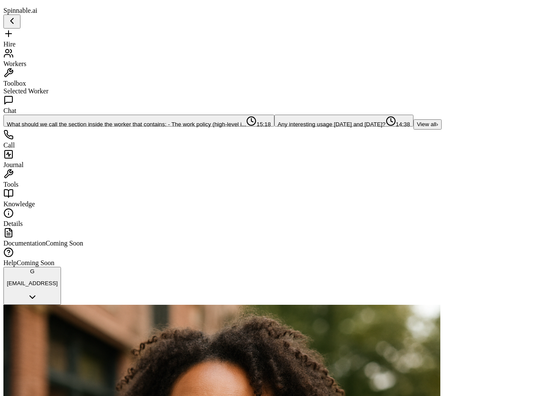 The height and width of the screenshot is (396, 550). I want to click on button: Open conversation: What should we call the section inside the worker that contains: - The work po..., so click(139, 121).